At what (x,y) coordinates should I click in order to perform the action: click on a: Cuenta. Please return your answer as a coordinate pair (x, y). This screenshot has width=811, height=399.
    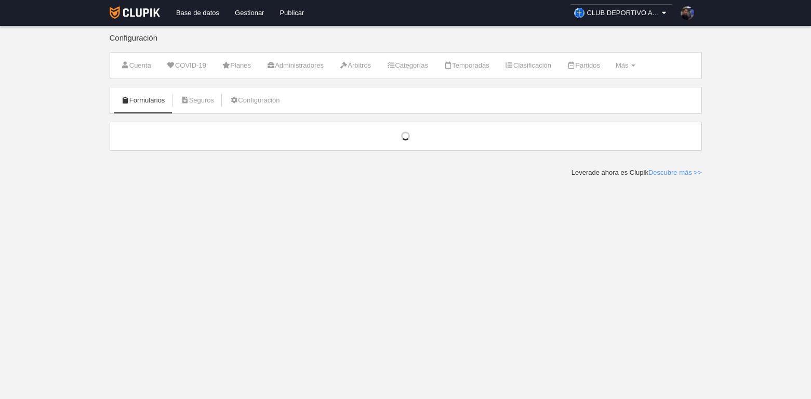
    Looking at the image, I should click on (136, 65).